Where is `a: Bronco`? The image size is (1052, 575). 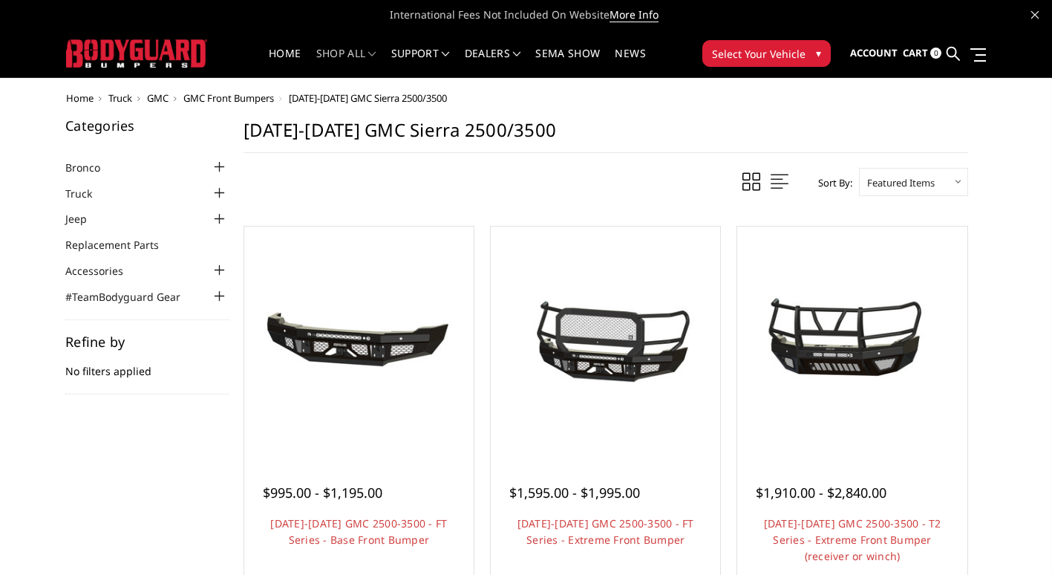 a: Bronco is located at coordinates (92, 167).